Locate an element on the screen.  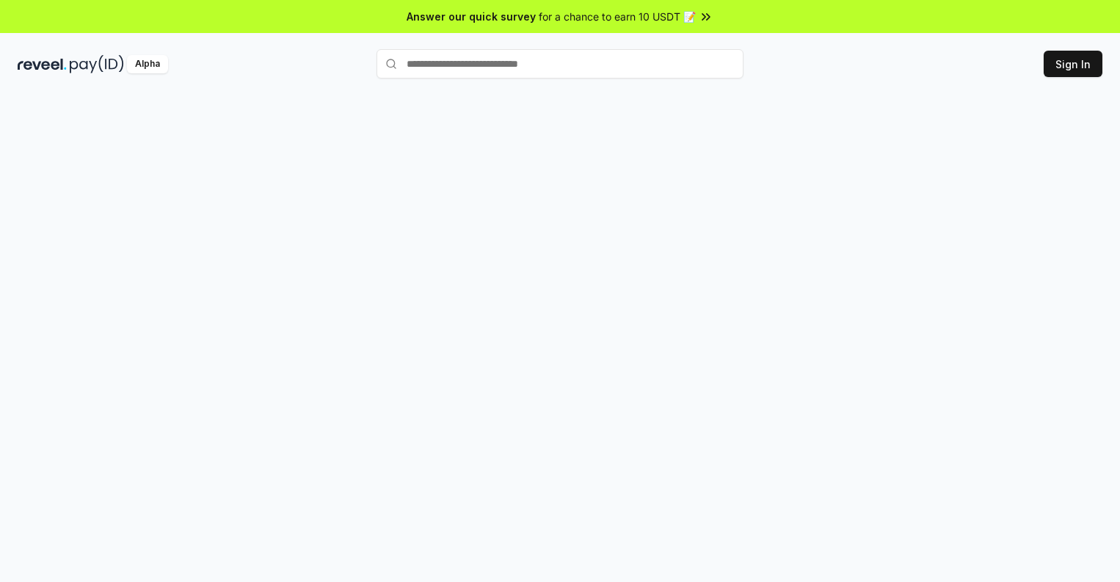
div: Alpha is located at coordinates (147, 64).